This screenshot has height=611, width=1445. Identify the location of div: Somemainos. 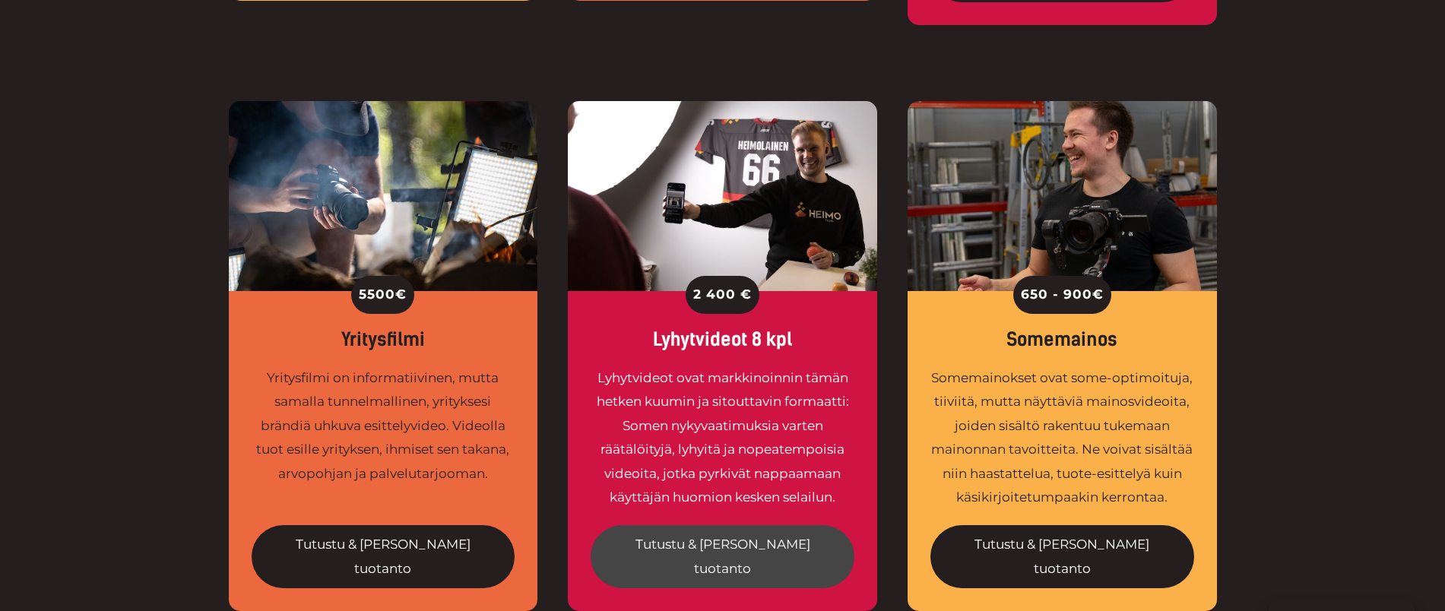
(1062, 340).